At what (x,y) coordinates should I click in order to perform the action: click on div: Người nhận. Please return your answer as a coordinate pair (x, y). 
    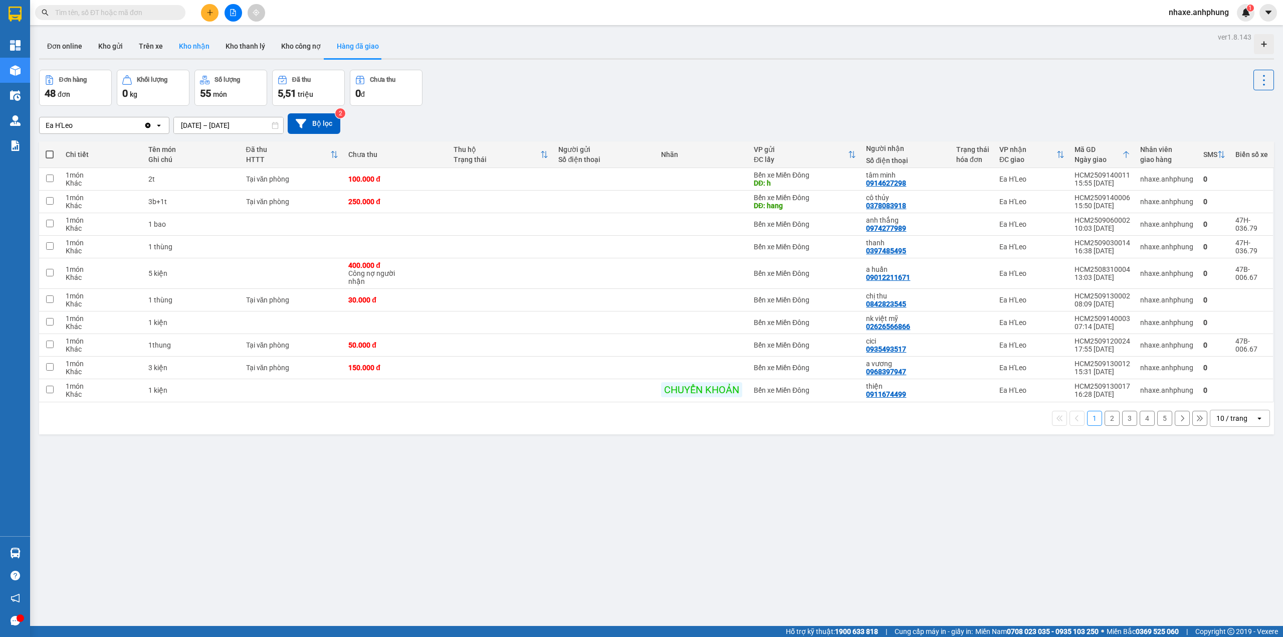
    Looking at the image, I should click on (906, 148).